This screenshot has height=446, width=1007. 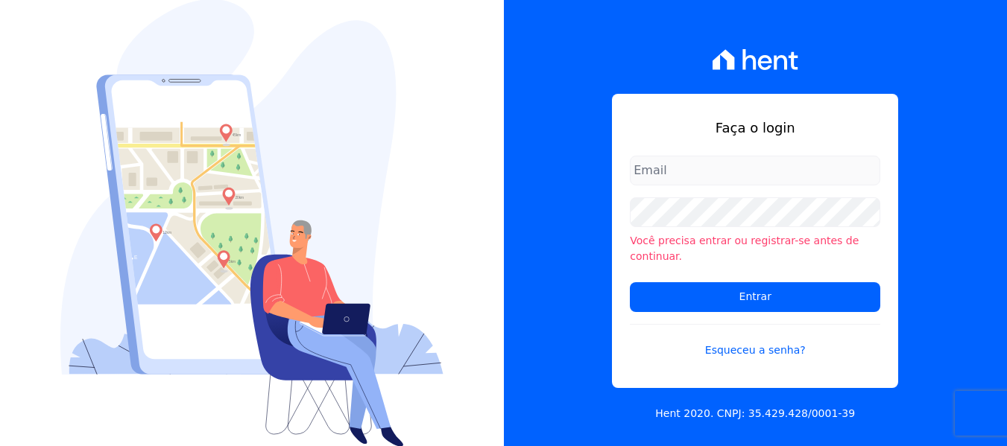 I want to click on p: Hent 2020. CNPJ: 35.429.428/0001-39, so click(x=755, y=414).